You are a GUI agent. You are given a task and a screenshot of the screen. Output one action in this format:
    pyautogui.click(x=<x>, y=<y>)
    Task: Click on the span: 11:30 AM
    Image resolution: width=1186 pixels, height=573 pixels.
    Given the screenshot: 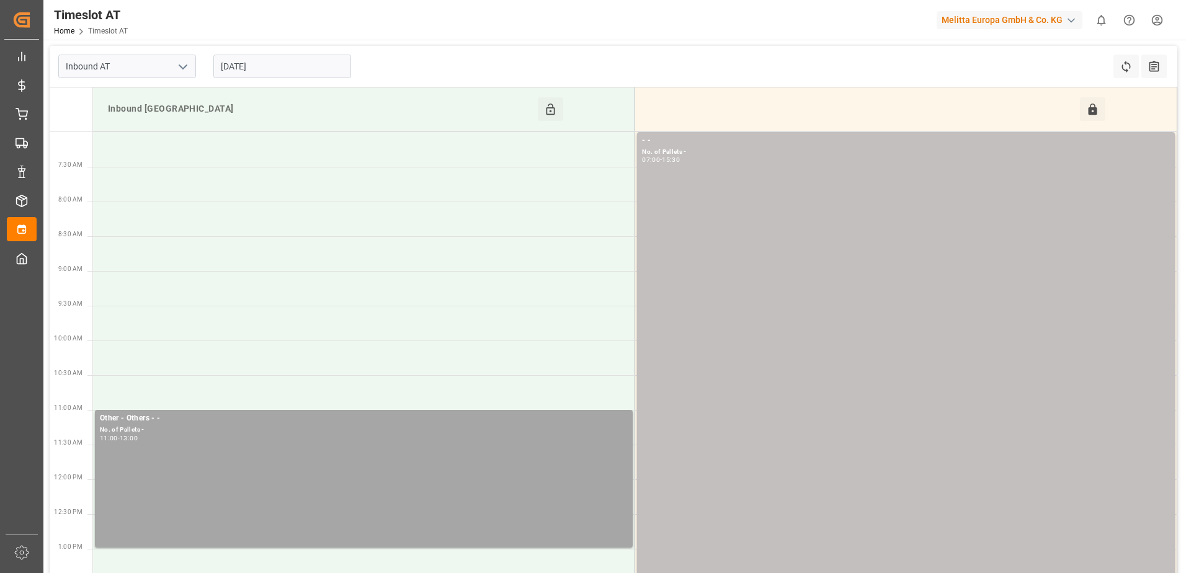 What is the action you would take?
    pyautogui.click(x=68, y=442)
    